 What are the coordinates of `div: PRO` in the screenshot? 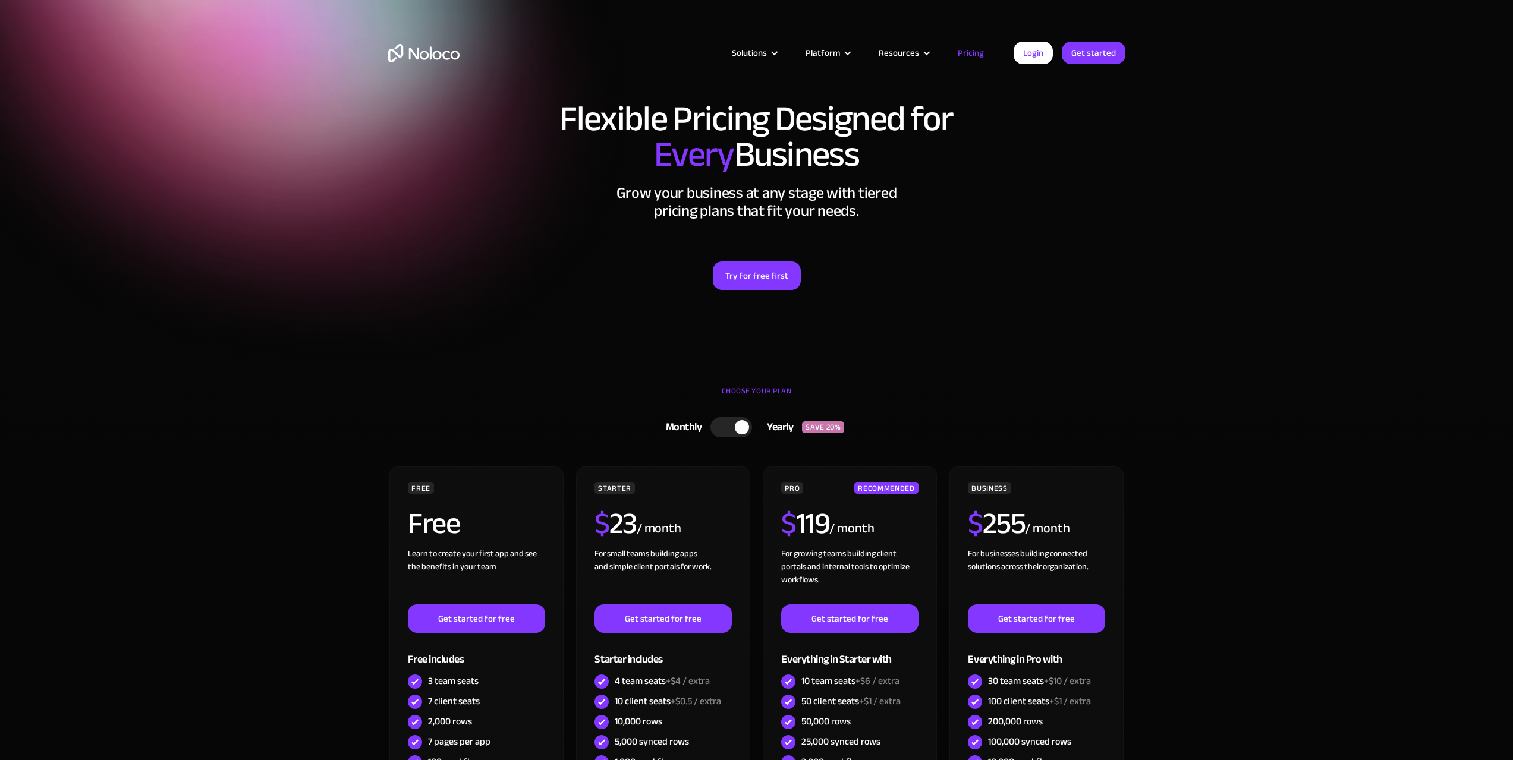 It's located at (792, 488).